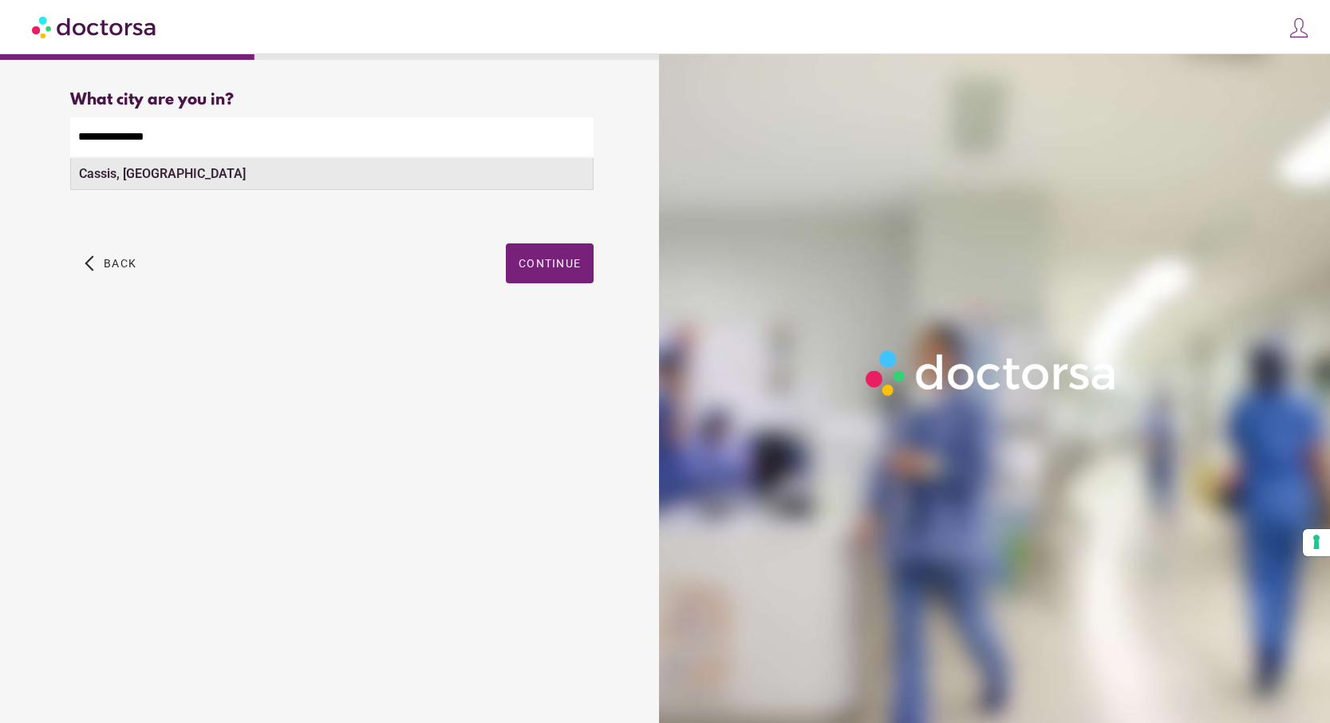 The image size is (1330, 723). Describe the element at coordinates (1299, 28) in the screenshot. I see `img: icons8-customer-100.png` at that location.